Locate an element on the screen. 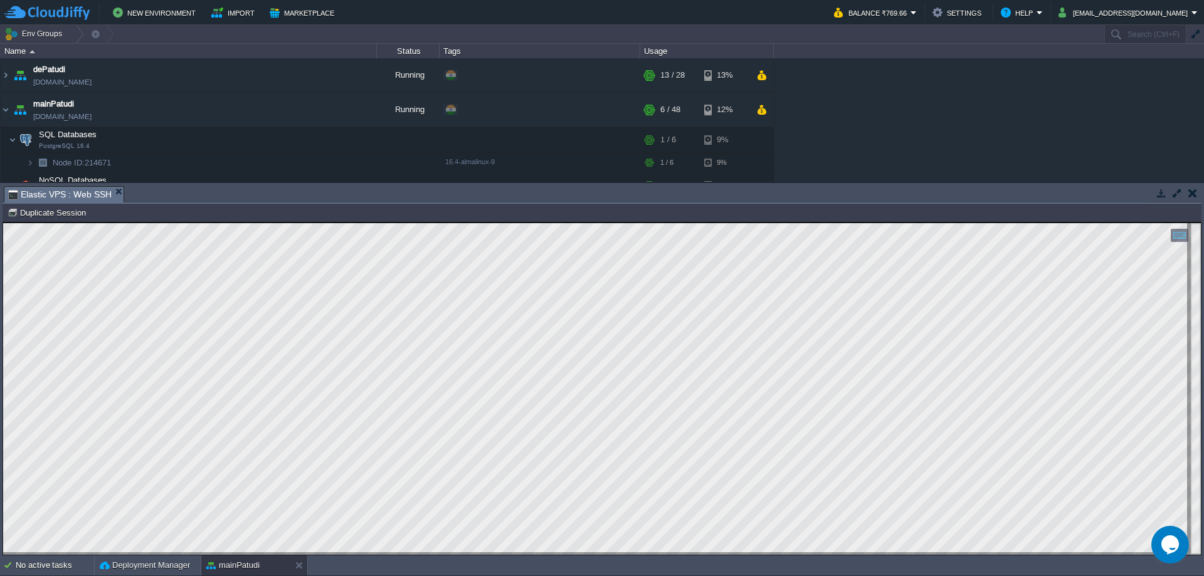 The width and height of the screenshot is (1204, 576). div: 6 / 48 is located at coordinates (670, 110).